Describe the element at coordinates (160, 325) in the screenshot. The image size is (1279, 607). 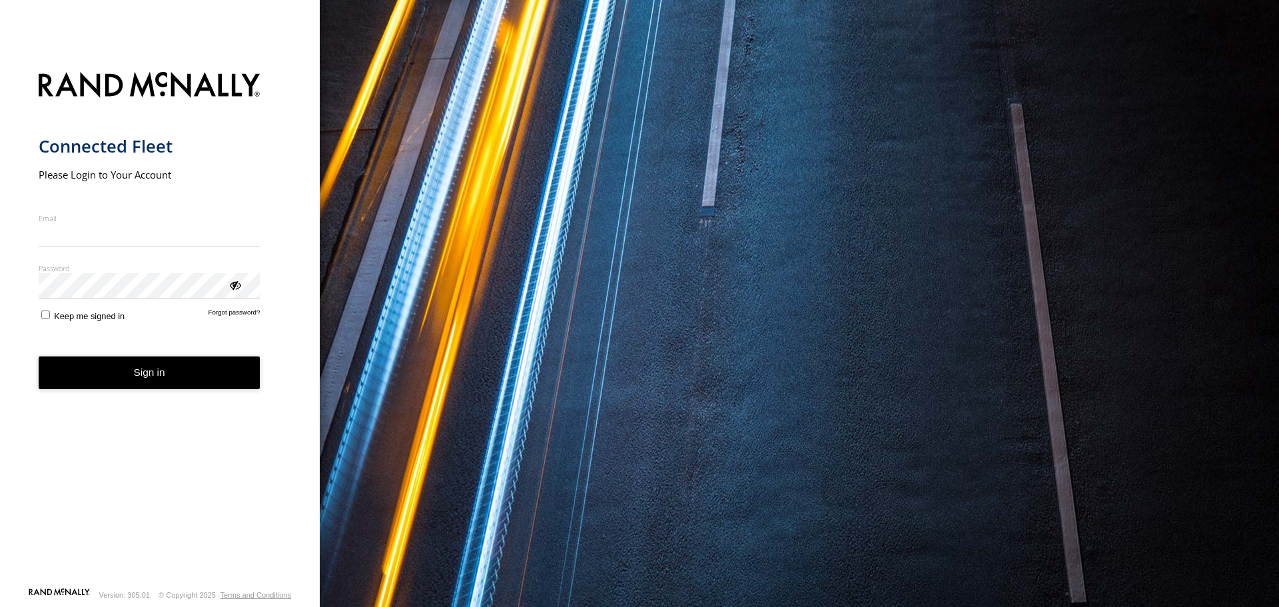
I see `form: main` at that location.